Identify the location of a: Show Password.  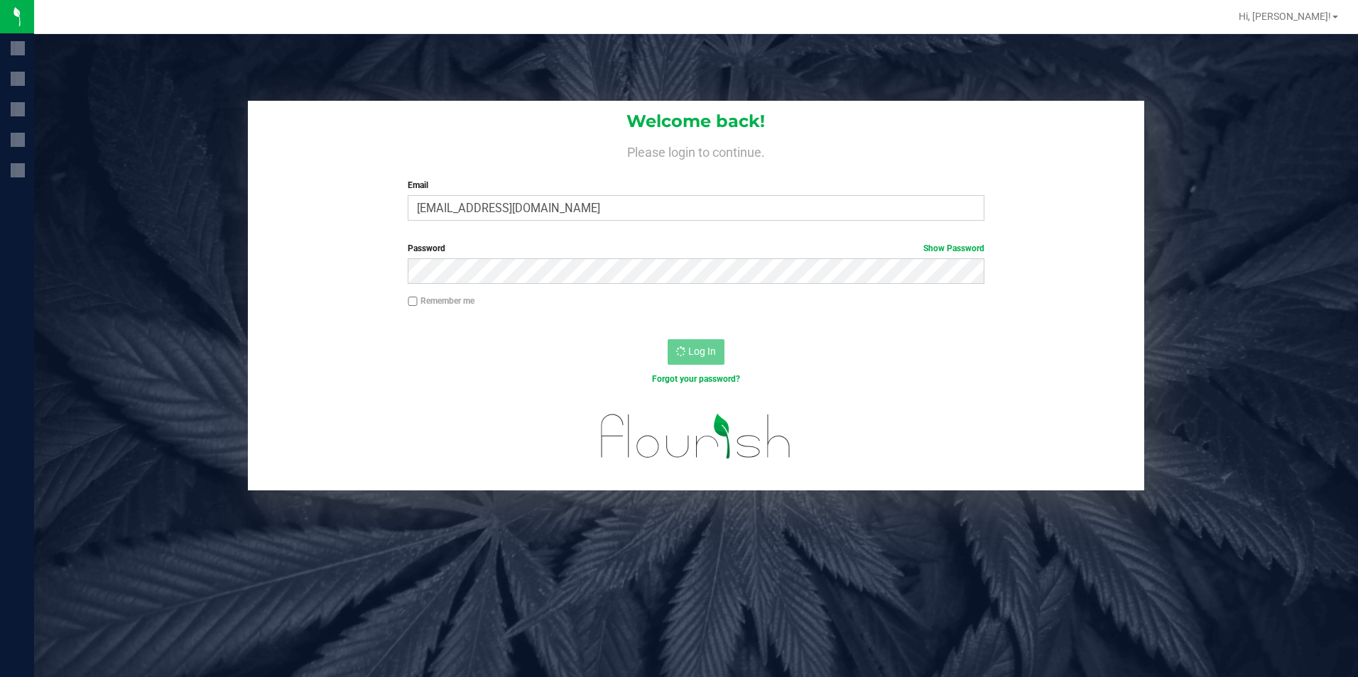
(954, 249).